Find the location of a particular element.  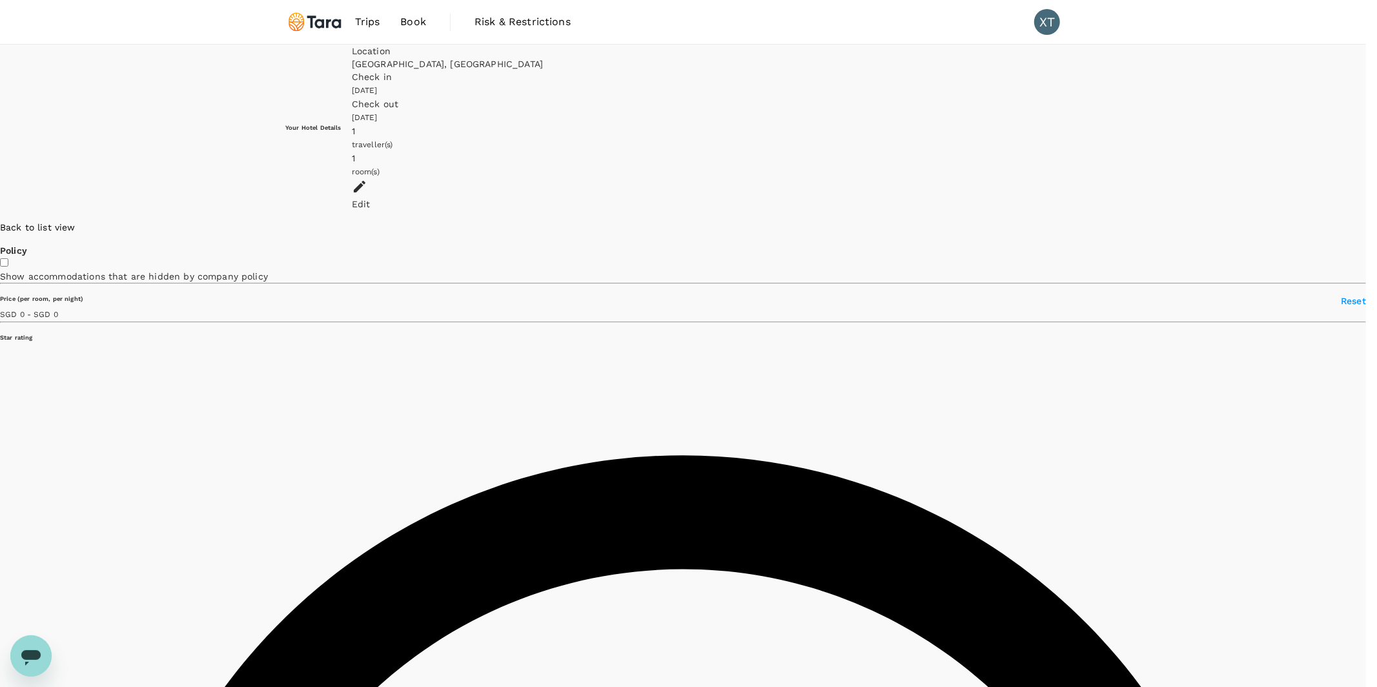

span: Reset is located at coordinates (1353, 301).